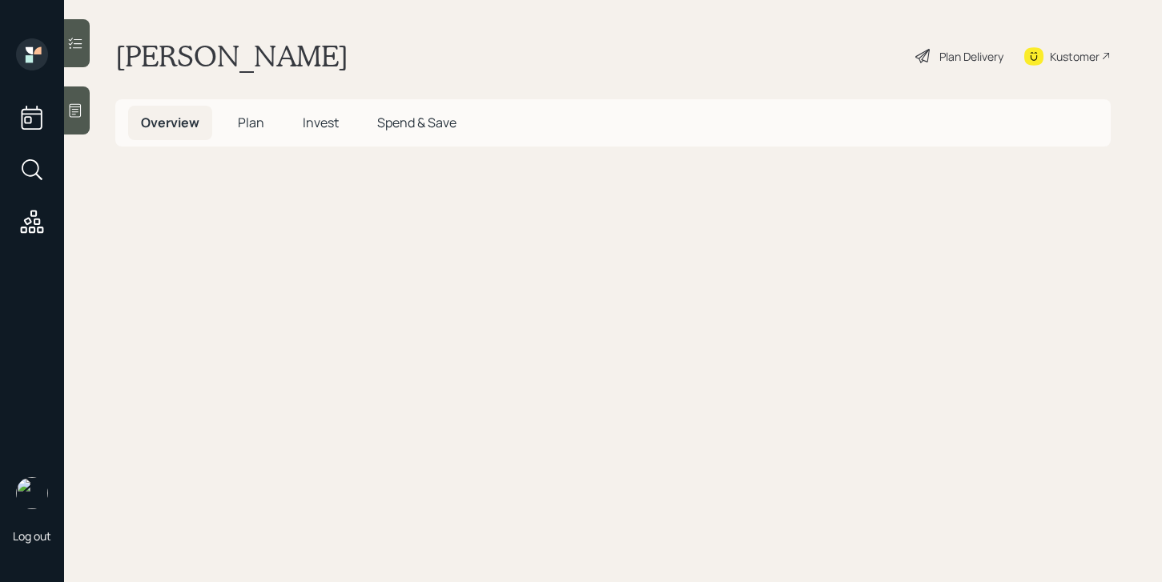  I want to click on span: Plan, so click(251, 123).